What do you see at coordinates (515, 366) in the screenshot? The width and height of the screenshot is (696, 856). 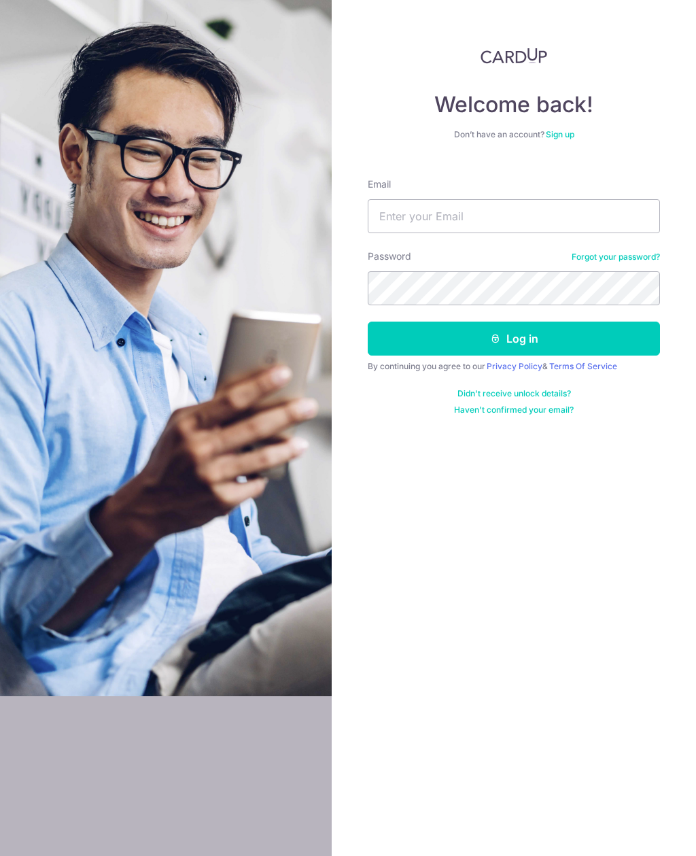 I see `a: Privacy Policy` at bounding box center [515, 366].